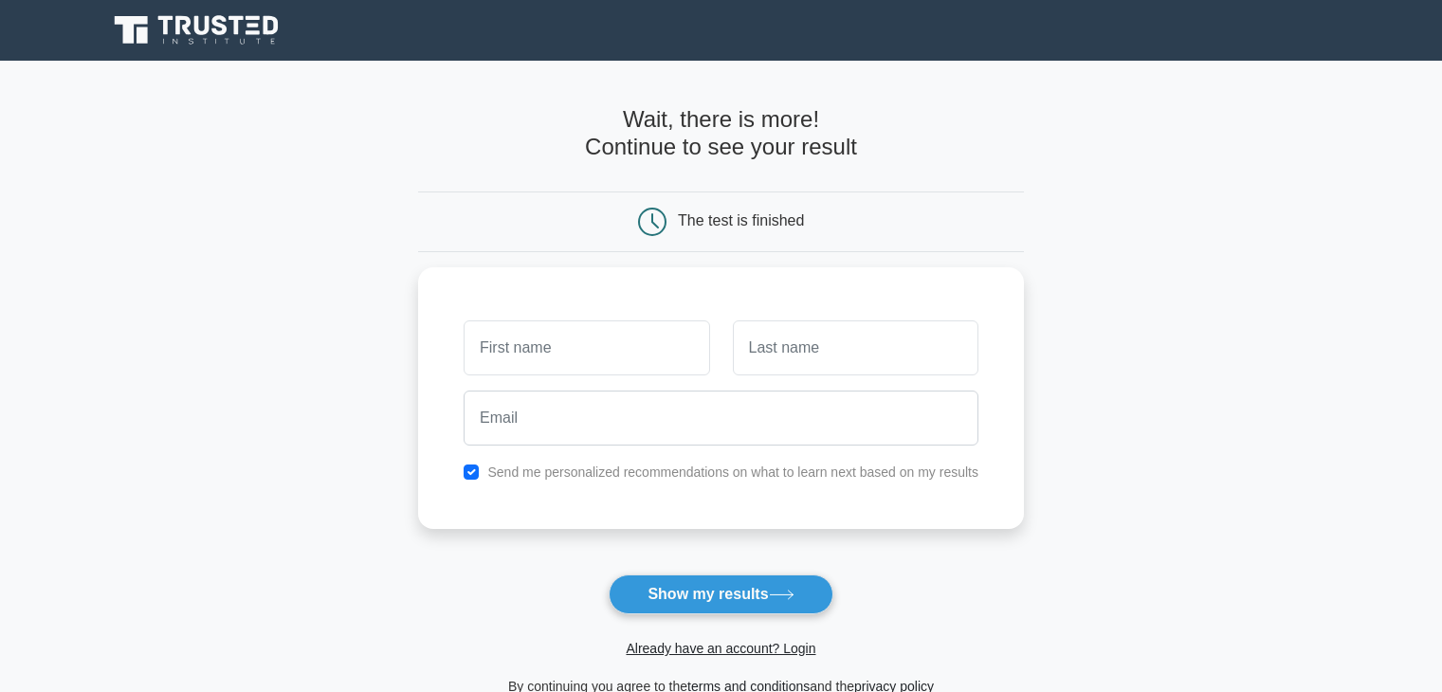 The image size is (1442, 692). What do you see at coordinates (720, 418) in the screenshot?
I see `input: Email` at bounding box center [720, 418].